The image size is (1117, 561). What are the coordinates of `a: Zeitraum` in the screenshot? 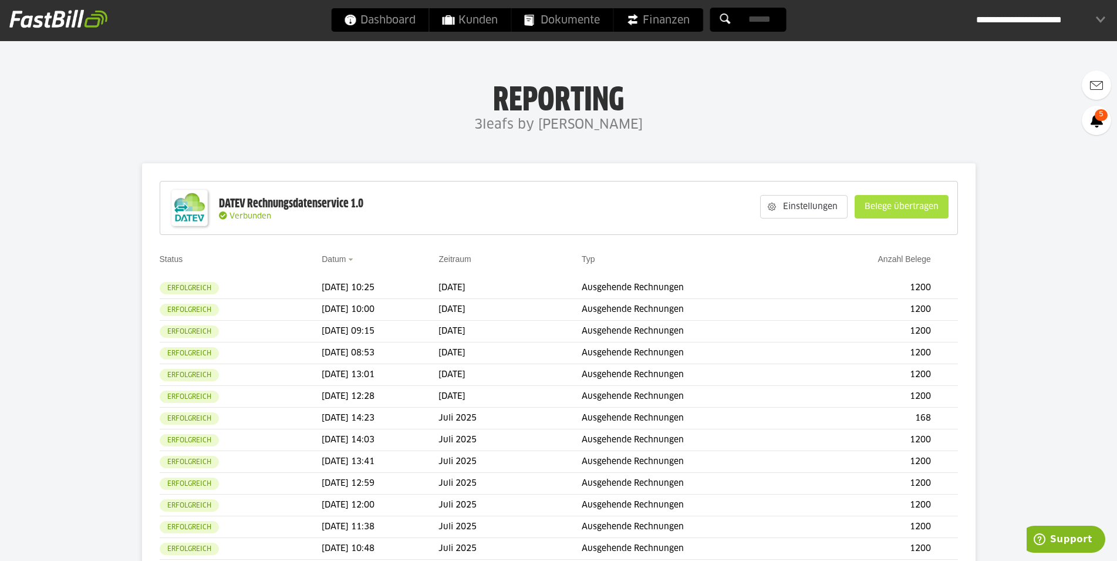 It's located at (454, 259).